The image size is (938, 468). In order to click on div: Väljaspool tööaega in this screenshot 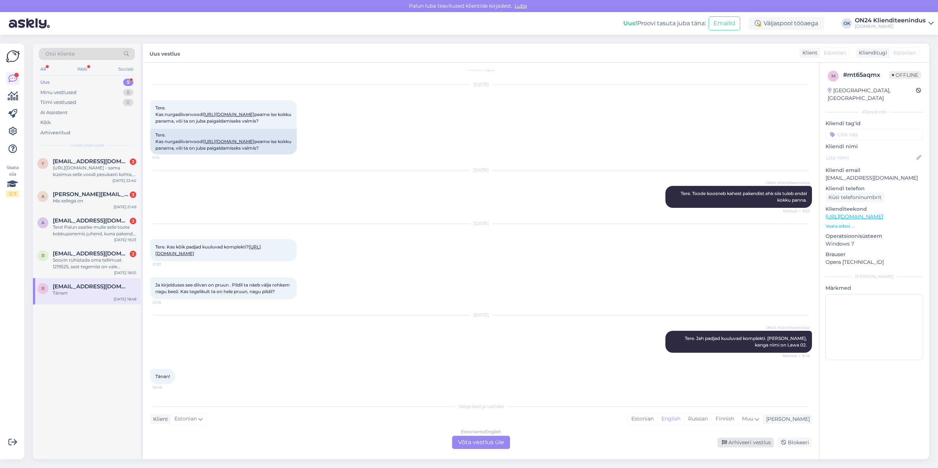, I will do `click(786, 23)`.